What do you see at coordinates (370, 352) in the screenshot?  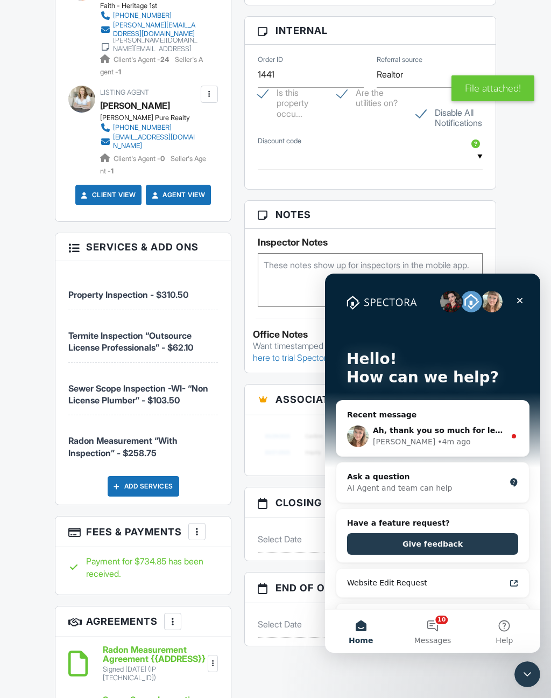 I see `p: Want timestamped internal notes for your office staff?` at bounding box center [370, 352].